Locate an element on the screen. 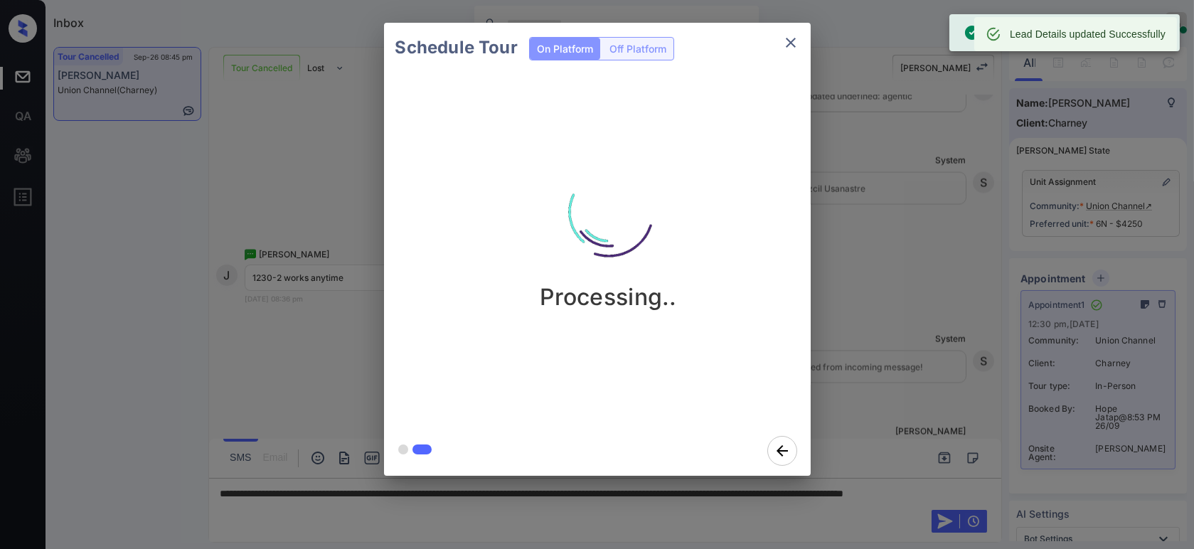  div: Tour Scheduled is located at coordinates (1006, 33).